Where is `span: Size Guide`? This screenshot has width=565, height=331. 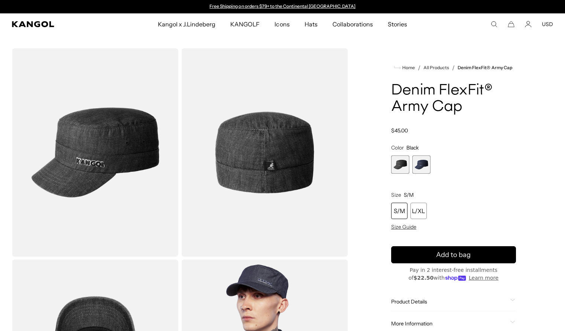 span: Size Guide is located at coordinates (404, 227).